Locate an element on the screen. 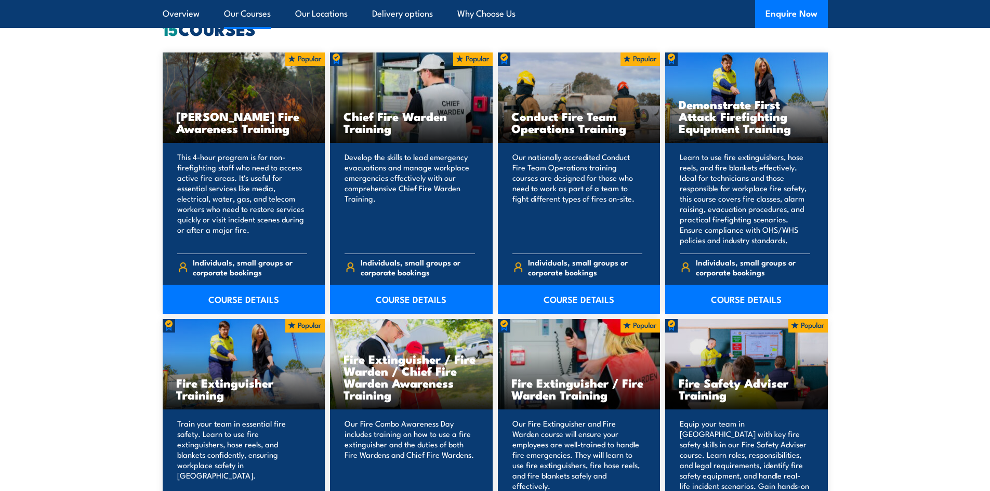 This screenshot has height=491, width=990. h3: Conduct Fire Team Operations Training is located at coordinates (579, 122).